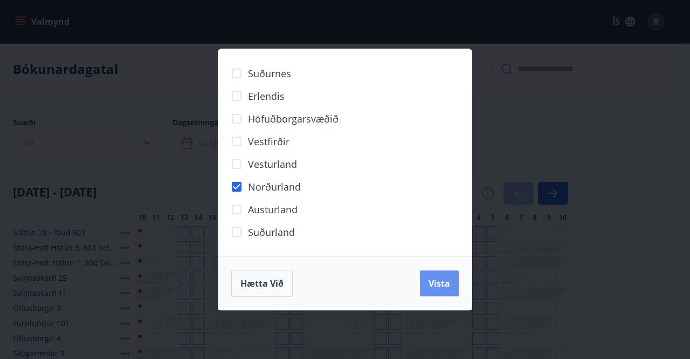 The image size is (690, 359). Describe the element at coordinates (266, 96) in the screenshot. I see `span: Erlendis` at that location.